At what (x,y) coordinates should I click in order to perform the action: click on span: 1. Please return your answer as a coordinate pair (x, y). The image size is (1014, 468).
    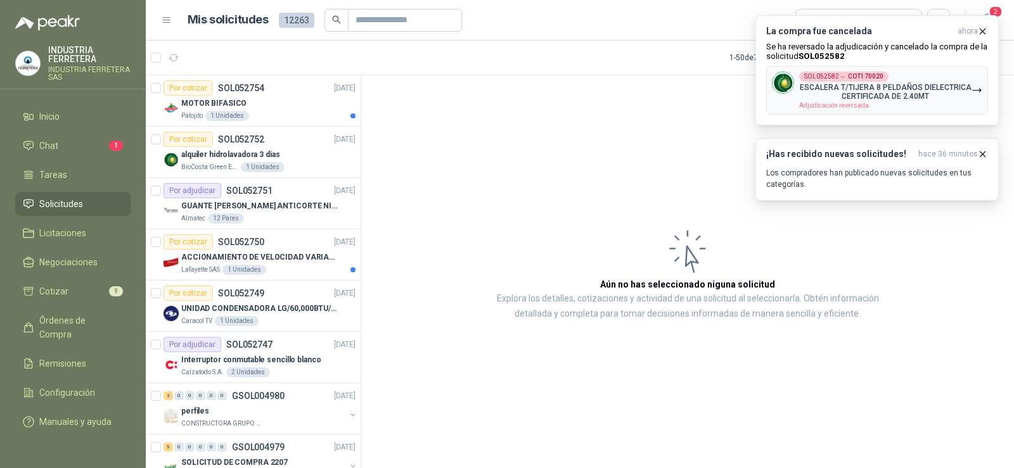
    Looking at the image, I should click on (116, 146).